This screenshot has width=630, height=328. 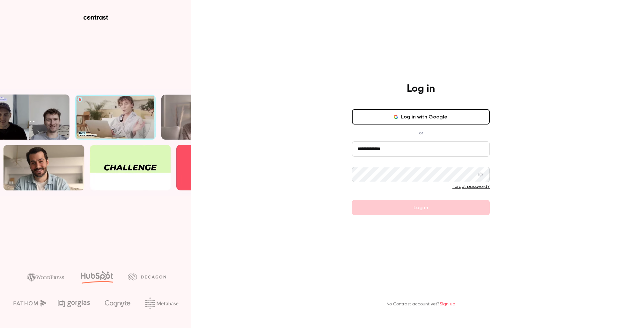 I want to click on p: No Contrast account yet?, so click(x=421, y=304).